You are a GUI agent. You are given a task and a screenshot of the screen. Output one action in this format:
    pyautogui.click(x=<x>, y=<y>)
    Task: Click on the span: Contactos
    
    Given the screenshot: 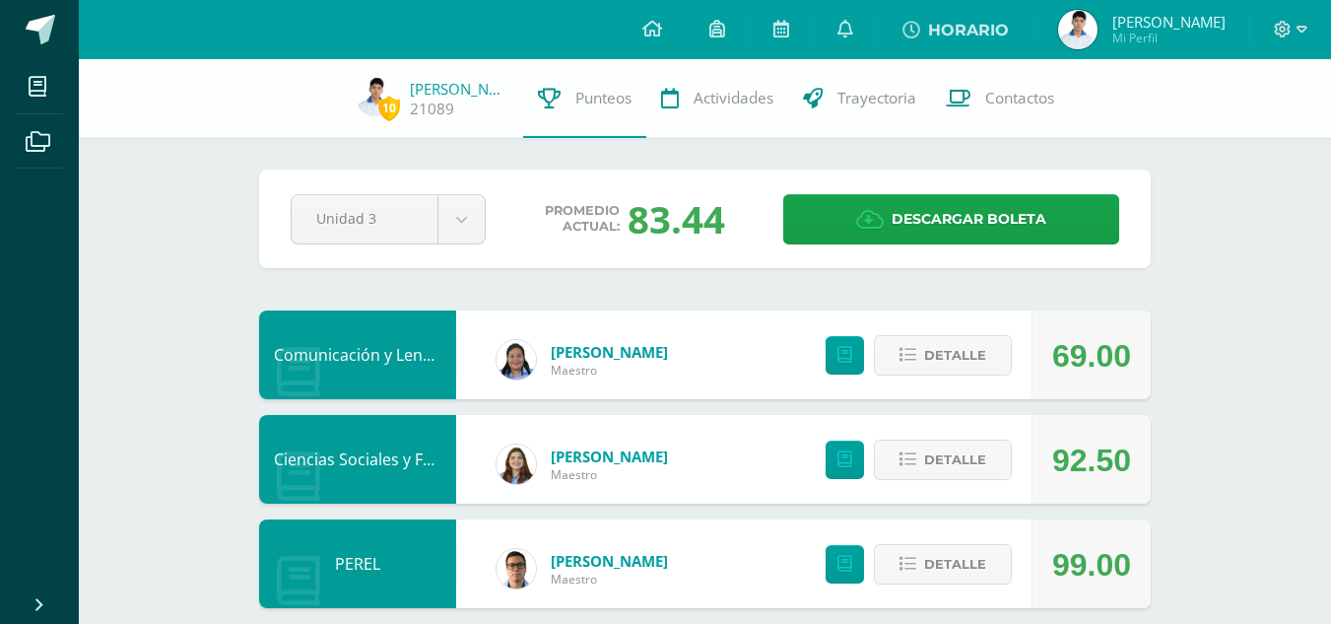 What is the action you would take?
    pyautogui.click(x=1020, y=98)
    